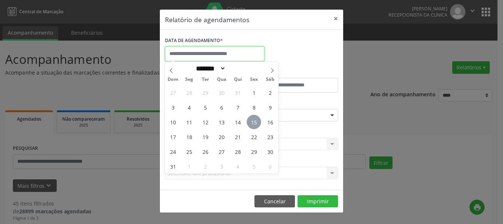 The width and height of the screenshot is (503, 224). Describe the element at coordinates (238, 68) in the screenshot. I see `input: Year` at that location.